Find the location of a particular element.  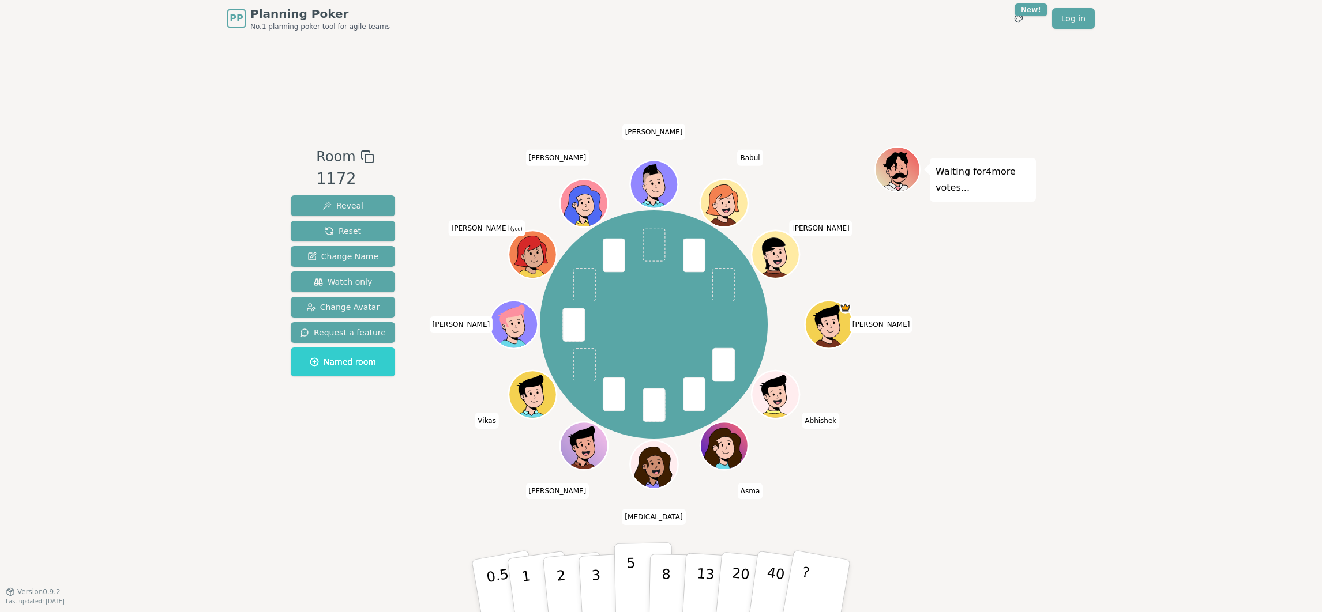

span: Viney is the host is located at coordinates (845, 308).